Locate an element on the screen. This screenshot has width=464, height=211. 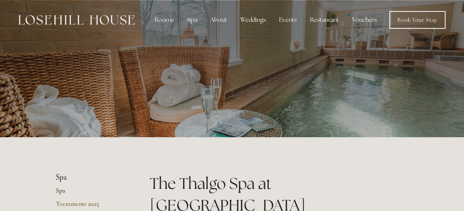
li: Spa is located at coordinates (91, 178).